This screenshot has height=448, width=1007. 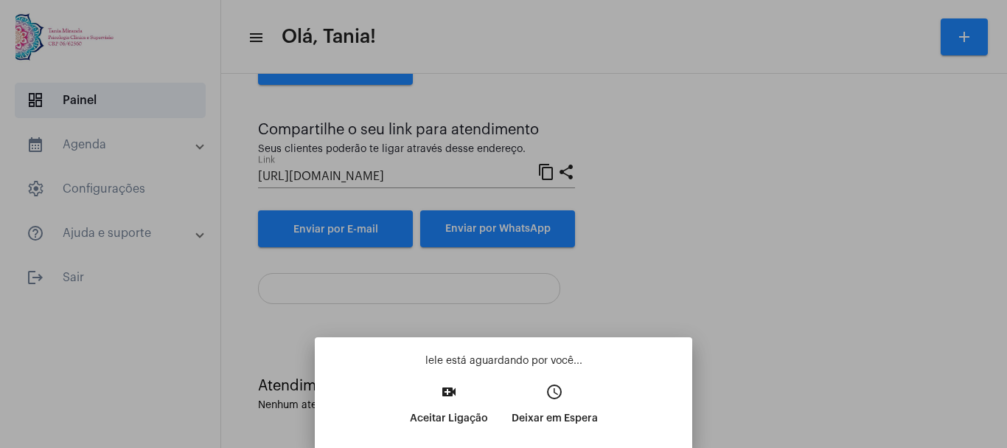 What do you see at coordinates (504, 361) in the screenshot?
I see `p: lele está aguardando por você...` at bounding box center [504, 361].